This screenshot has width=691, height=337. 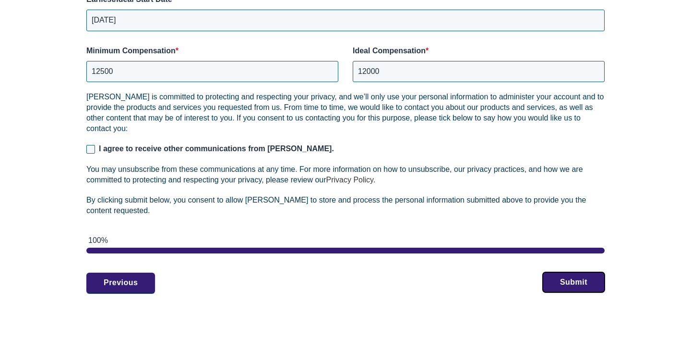 I want to click on p: You may unsubscribe from these communications at any time. For more information on how to unsubsc..., so click(x=345, y=175).